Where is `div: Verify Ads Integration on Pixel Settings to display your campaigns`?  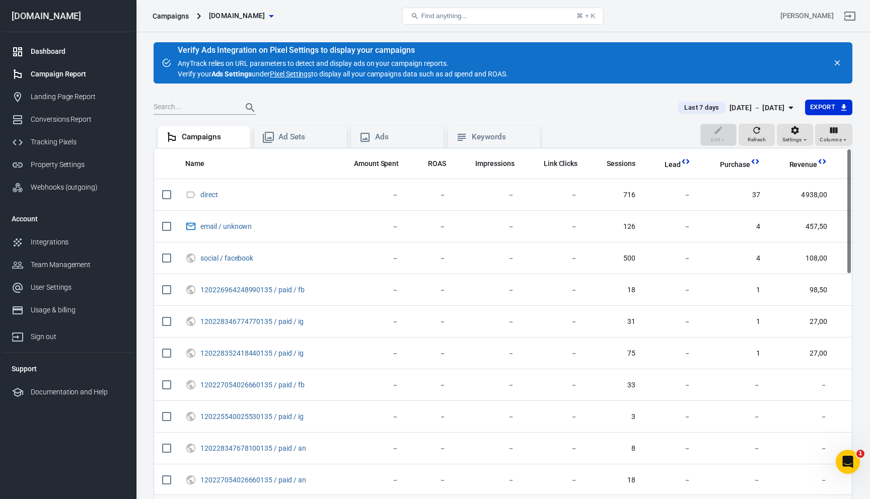 div: Verify Ads Integration on Pixel Settings to display your campaigns is located at coordinates (343, 50).